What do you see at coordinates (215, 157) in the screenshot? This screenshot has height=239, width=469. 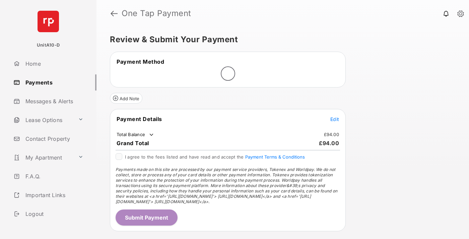 I see `span: I agree to the fees listed and have read and accept the` at bounding box center [215, 157].